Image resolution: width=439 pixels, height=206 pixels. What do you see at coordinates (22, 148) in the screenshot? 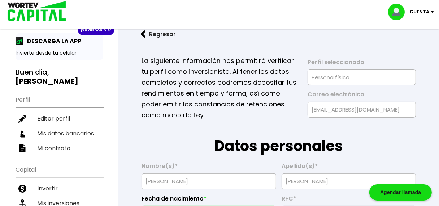
I see `img: contrato-icon.f2db500c.svg` at bounding box center [22, 148].